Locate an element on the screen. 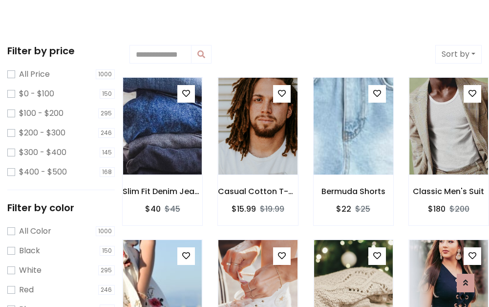 Image resolution: width=489 pixels, height=307 pixels. h6: $22 is located at coordinates (344, 209).